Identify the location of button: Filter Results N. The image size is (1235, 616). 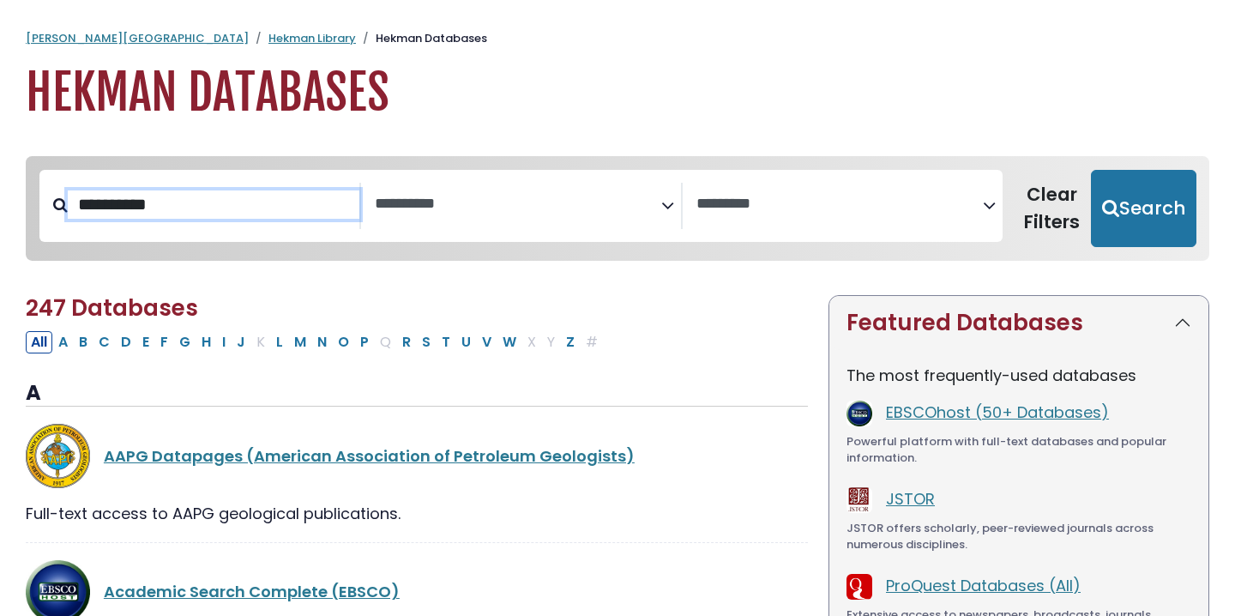
(322, 342).